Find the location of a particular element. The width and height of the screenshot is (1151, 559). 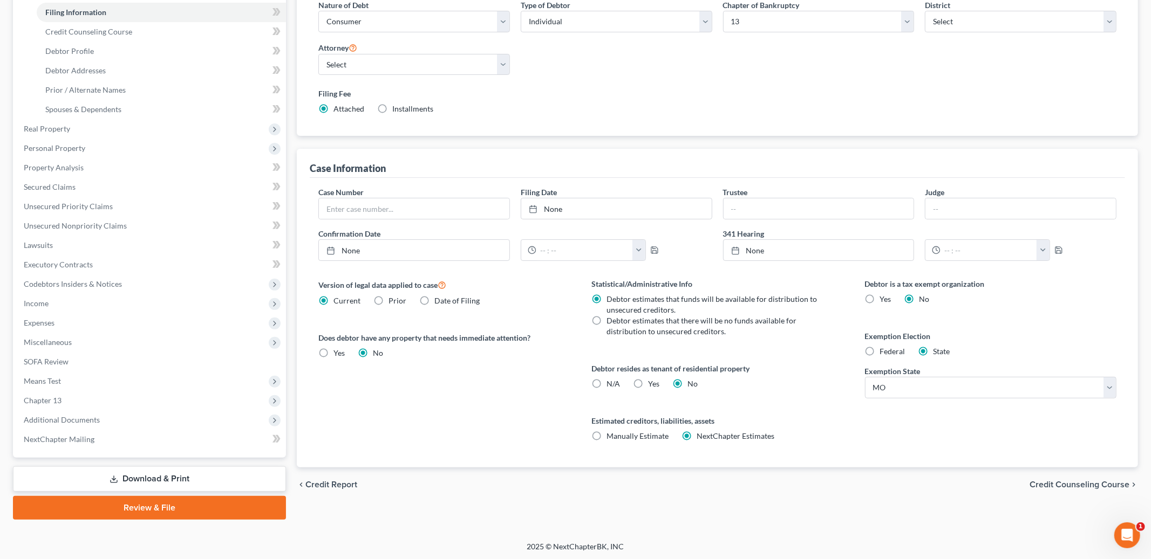

a: Debtor Profile is located at coordinates (161, 51).